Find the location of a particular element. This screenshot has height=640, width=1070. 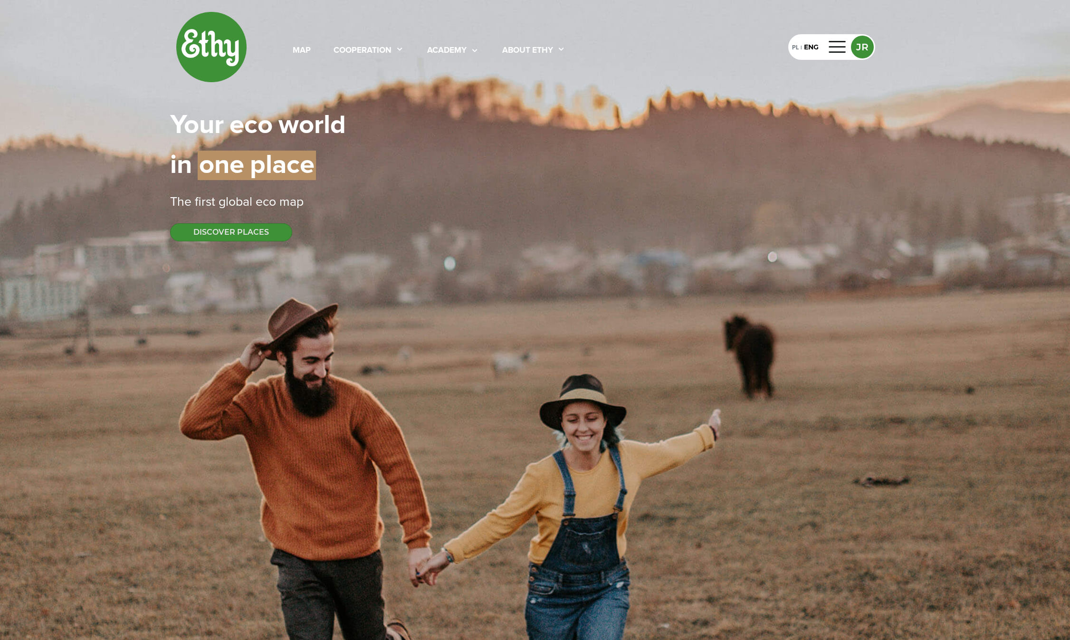

div: PL is located at coordinates (795, 47).